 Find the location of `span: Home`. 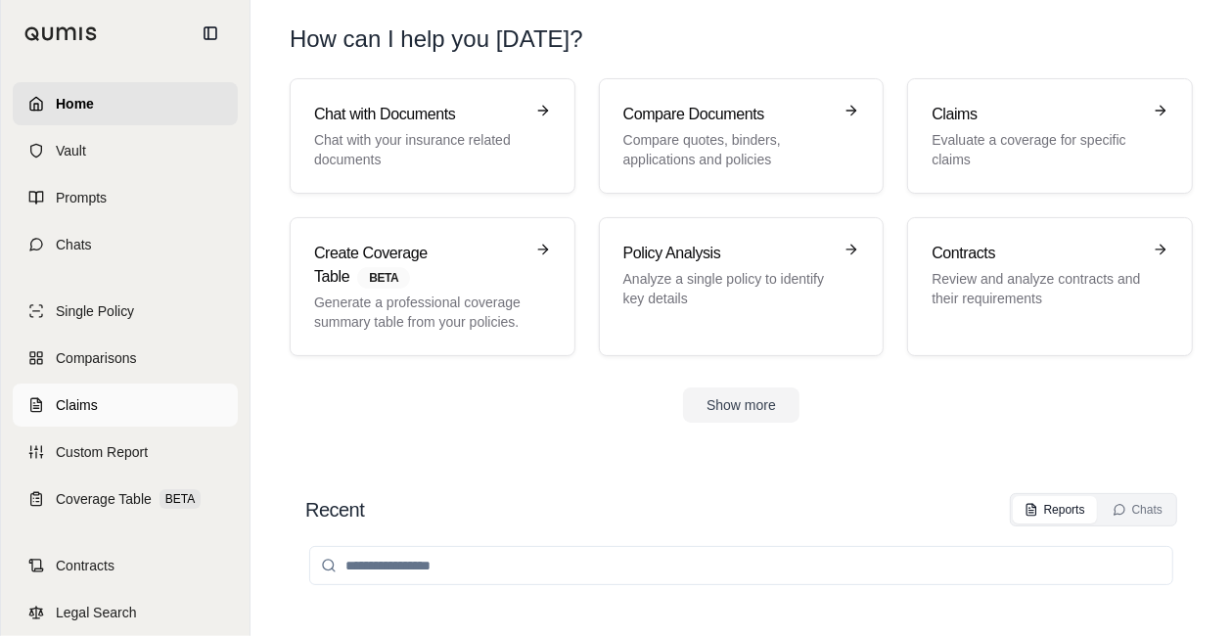

span: Home is located at coordinates (74, 104).